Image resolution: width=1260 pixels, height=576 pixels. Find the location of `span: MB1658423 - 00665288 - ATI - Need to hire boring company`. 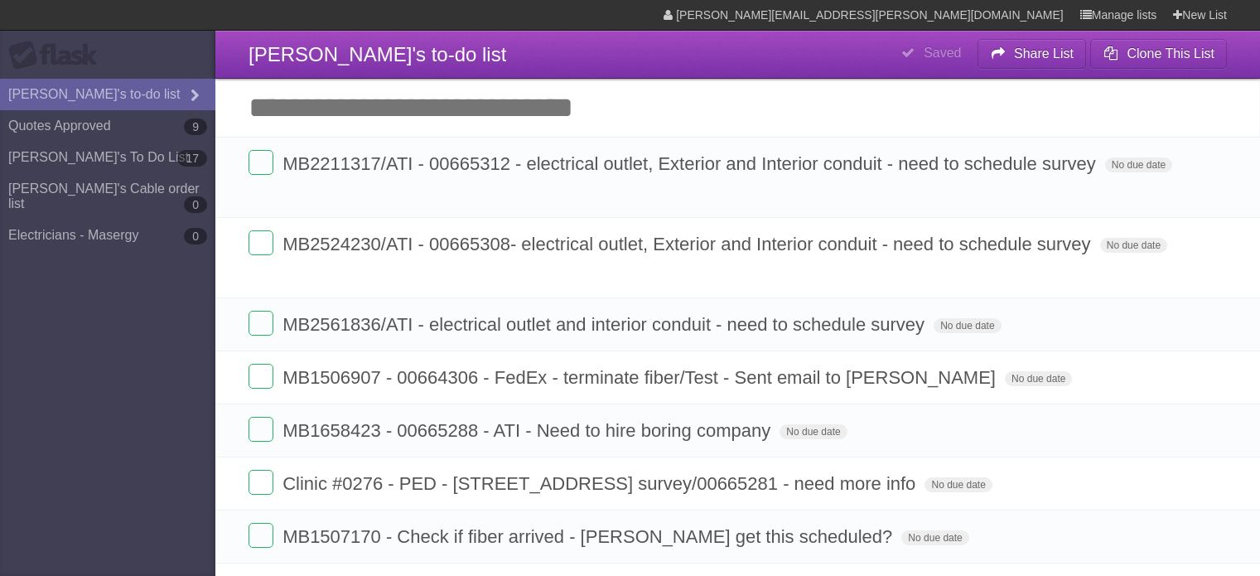

span: MB1658423 - 00665288 - ATI - Need to hire boring company is located at coordinates (528, 430).